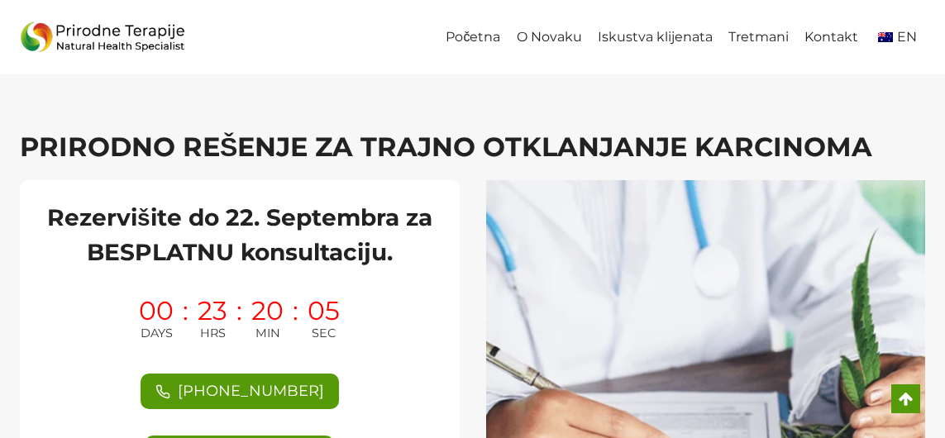  Describe the element at coordinates (473, 37) in the screenshot. I see `a: Početna` at that location.